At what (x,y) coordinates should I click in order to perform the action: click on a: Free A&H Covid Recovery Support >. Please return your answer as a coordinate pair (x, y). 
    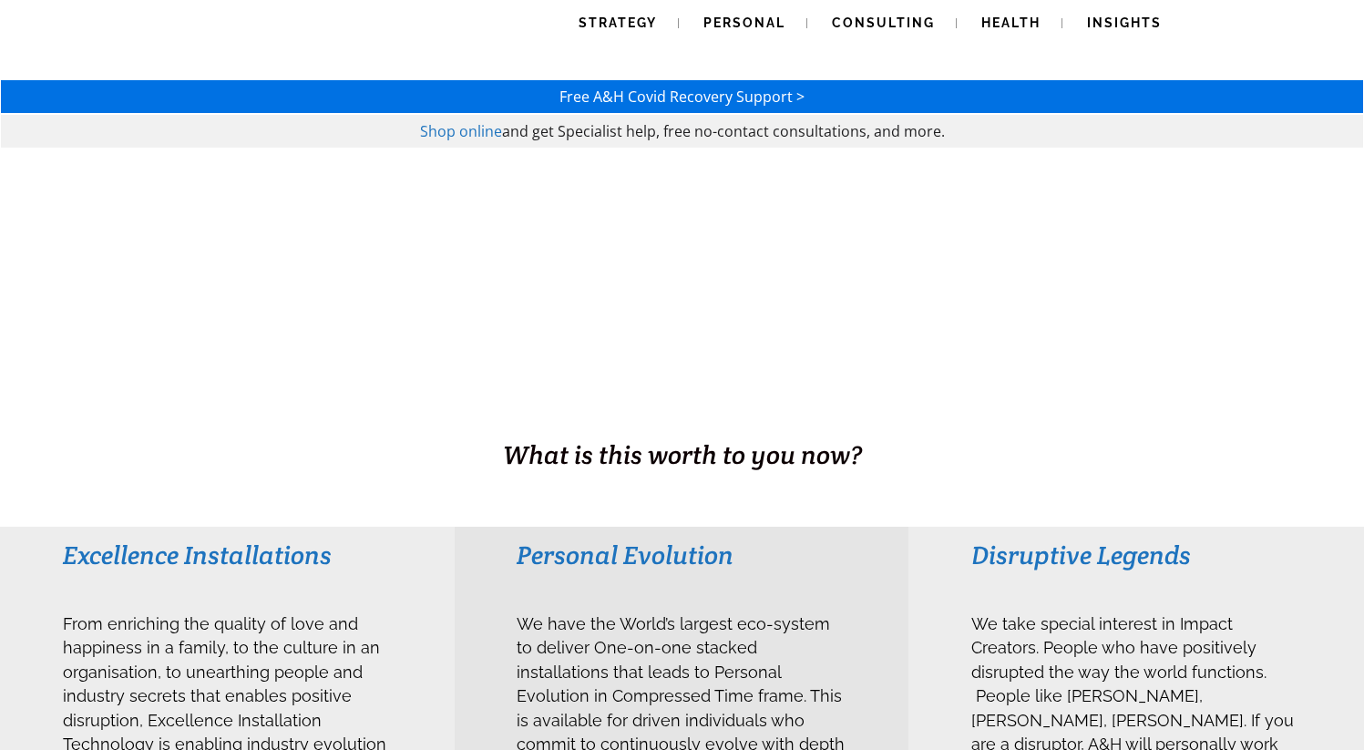
    Looking at the image, I should click on (681, 97).